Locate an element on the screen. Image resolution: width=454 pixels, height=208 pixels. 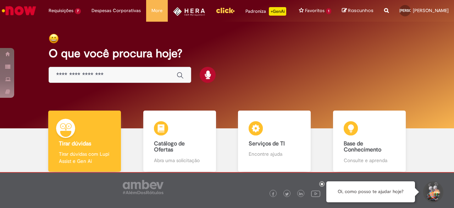
b: Catálogo de Ofertas is located at coordinates (169, 147).